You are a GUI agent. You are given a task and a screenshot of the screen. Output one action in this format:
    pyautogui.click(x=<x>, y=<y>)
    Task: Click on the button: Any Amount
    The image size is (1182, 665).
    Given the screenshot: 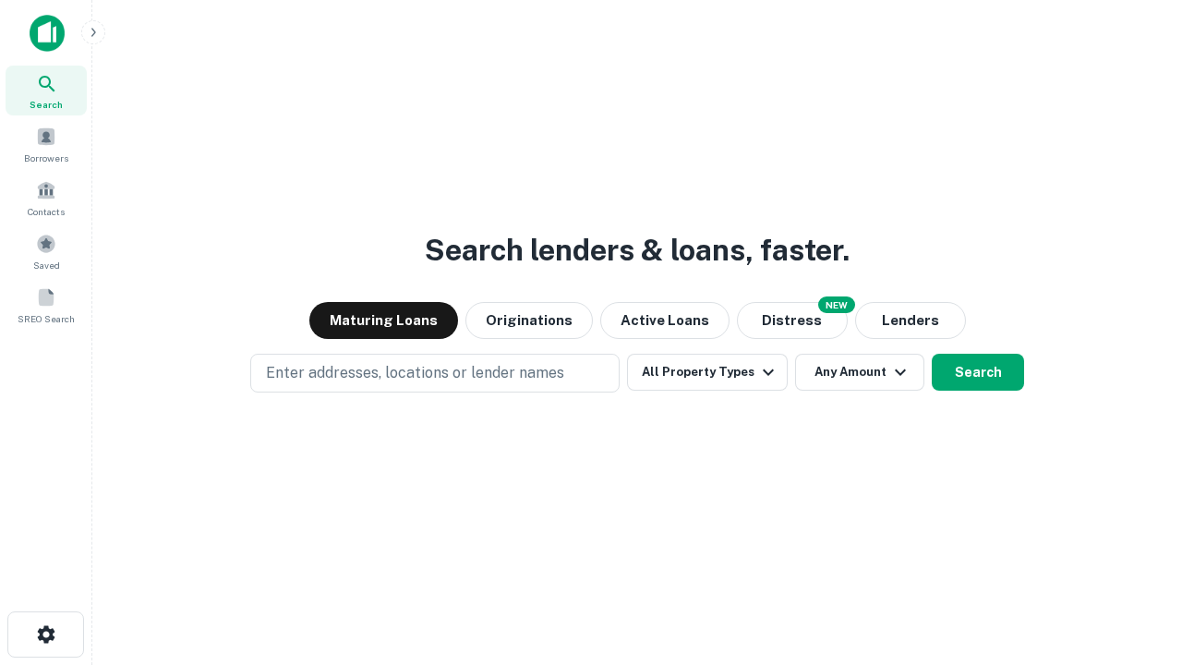 What is the action you would take?
    pyautogui.click(x=860, y=372)
    